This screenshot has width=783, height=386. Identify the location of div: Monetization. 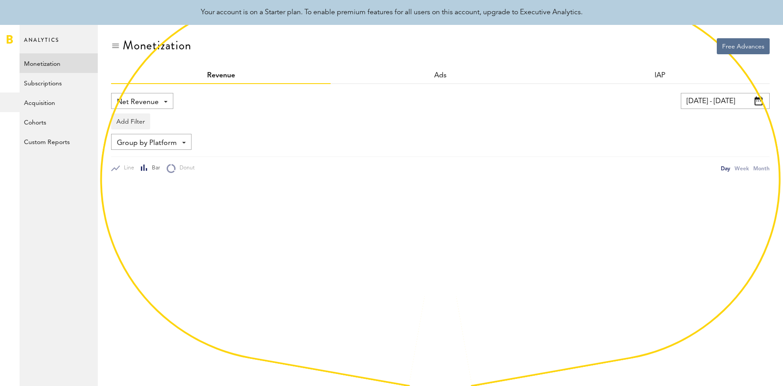
(157, 45).